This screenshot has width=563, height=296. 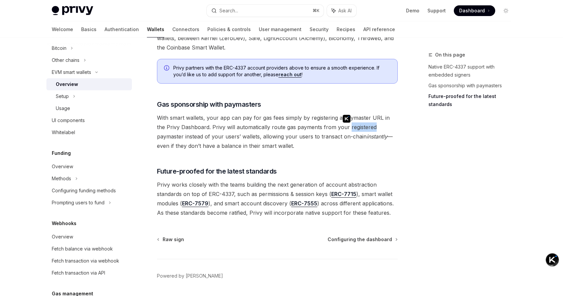 I want to click on a: Fetch transaction via webhook, so click(x=89, y=261).